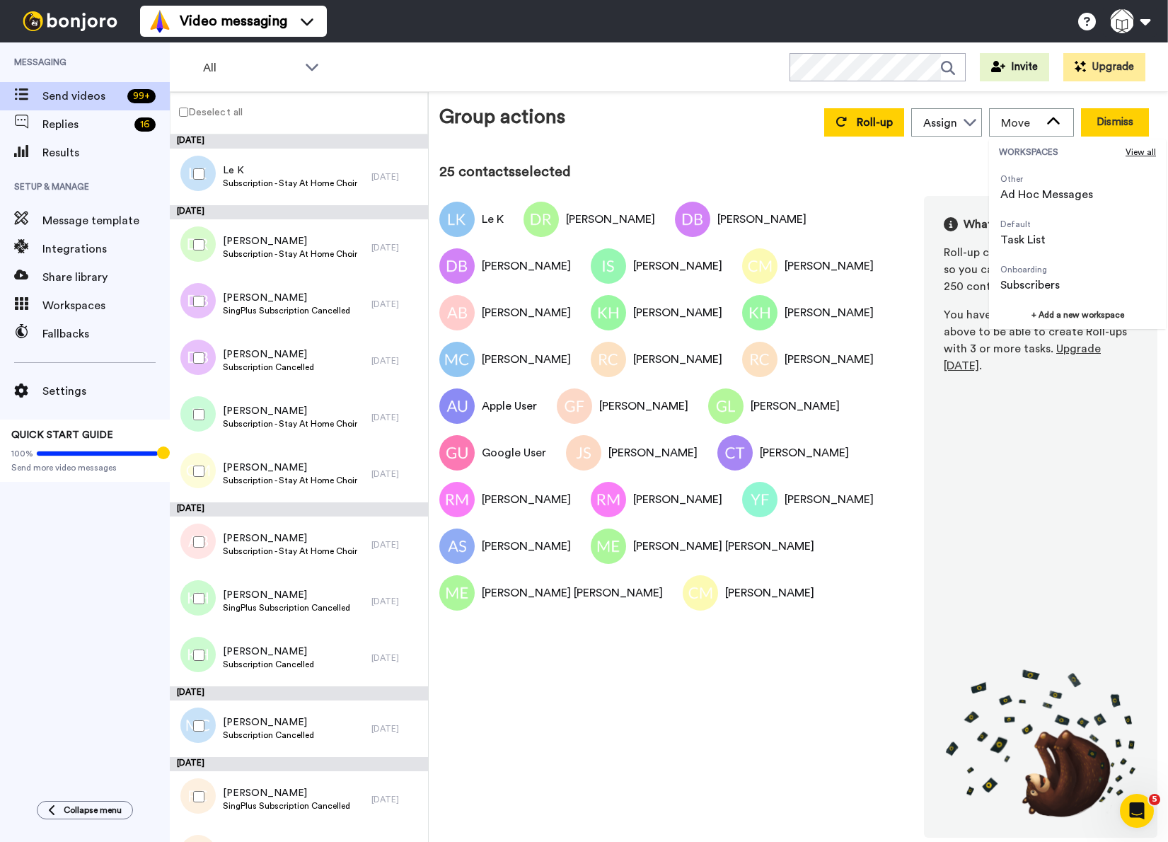 The height and width of the screenshot is (842, 1168). I want to click on div: 16, so click(145, 125).